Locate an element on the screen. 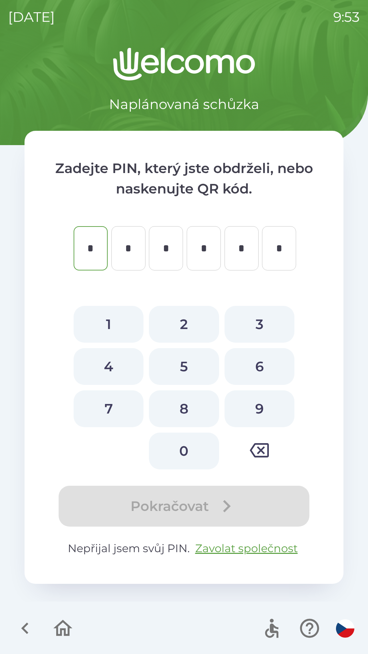  img: Logo is located at coordinates (184, 64).